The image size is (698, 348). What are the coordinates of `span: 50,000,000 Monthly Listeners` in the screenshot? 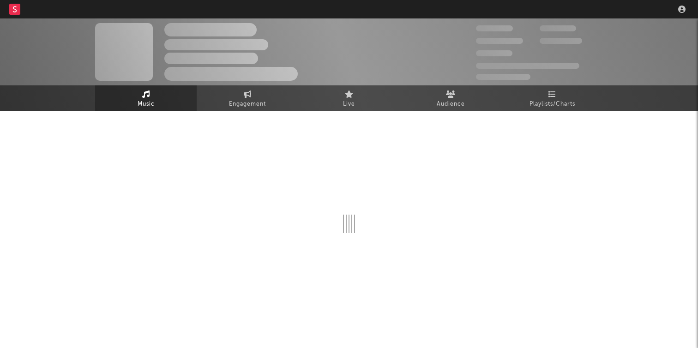 It's located at (528, 66).